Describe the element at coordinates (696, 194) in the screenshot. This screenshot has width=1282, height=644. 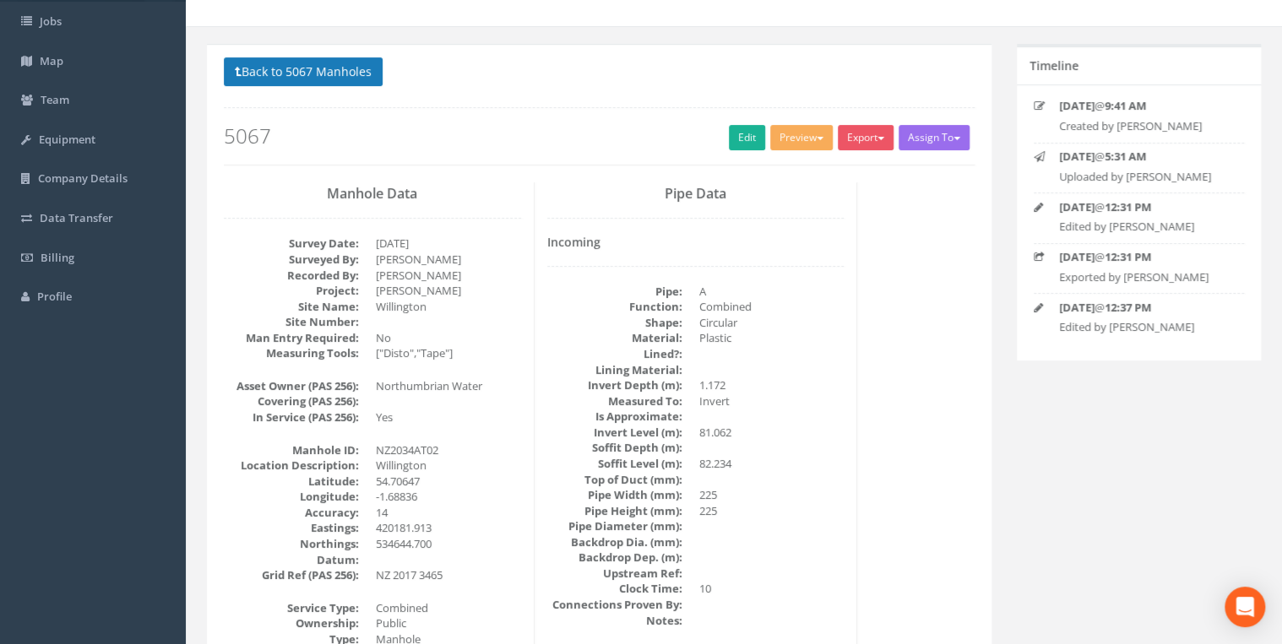
I see `h3: Pipe Data` at that location.